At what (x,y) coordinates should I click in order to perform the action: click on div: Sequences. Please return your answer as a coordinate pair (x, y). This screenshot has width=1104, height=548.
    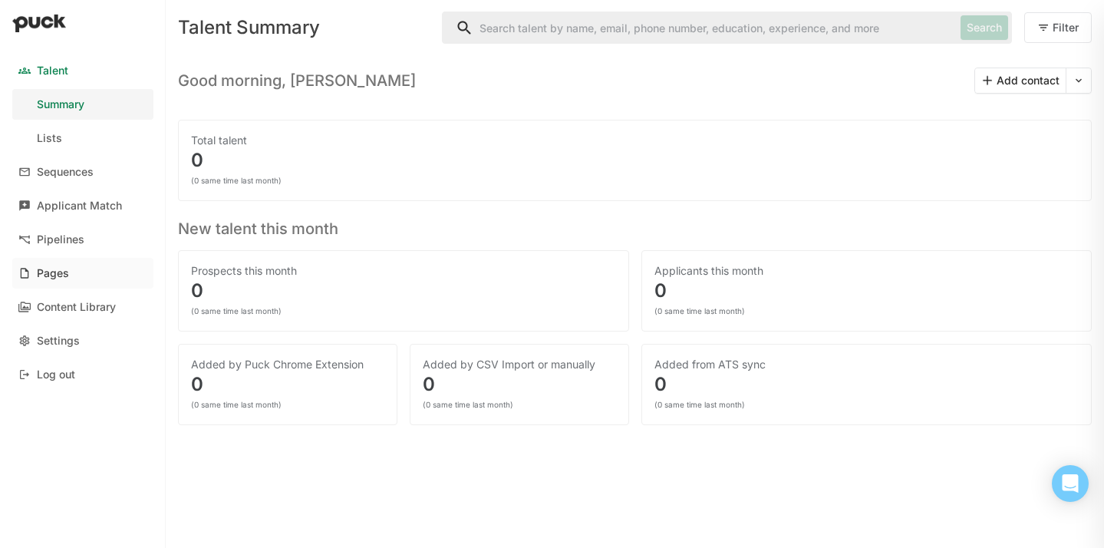
    Looking at the image, I should click on (65, 172).